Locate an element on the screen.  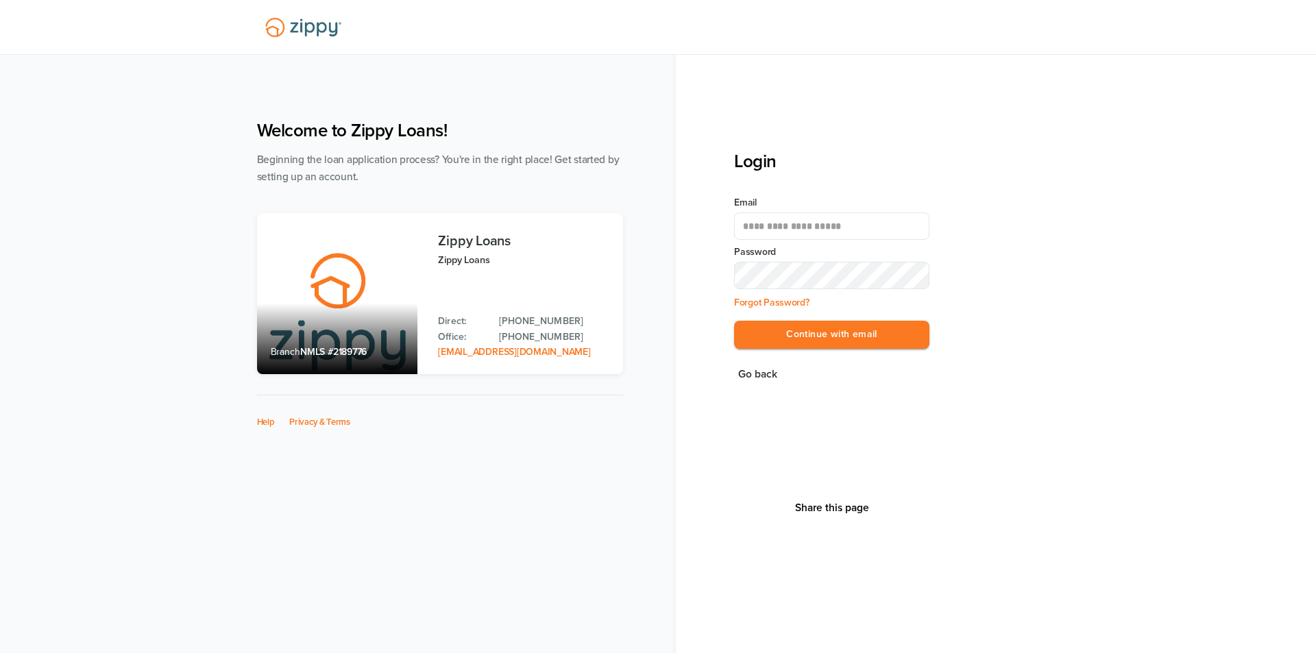
button: Continue with email is located at coordinates (832, 335).